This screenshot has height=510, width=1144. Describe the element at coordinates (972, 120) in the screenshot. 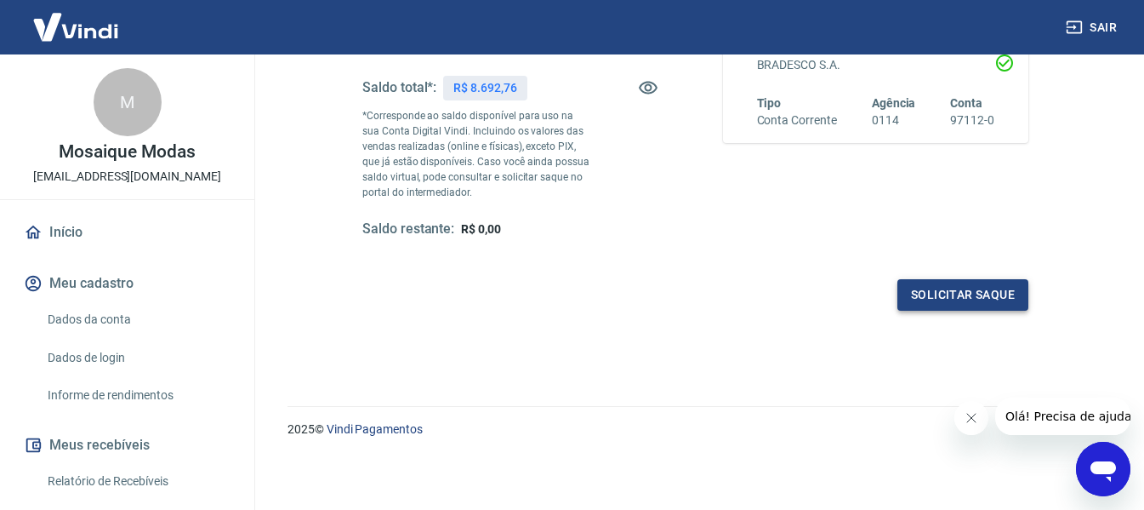

I see `h6: 97112-0` at that location.